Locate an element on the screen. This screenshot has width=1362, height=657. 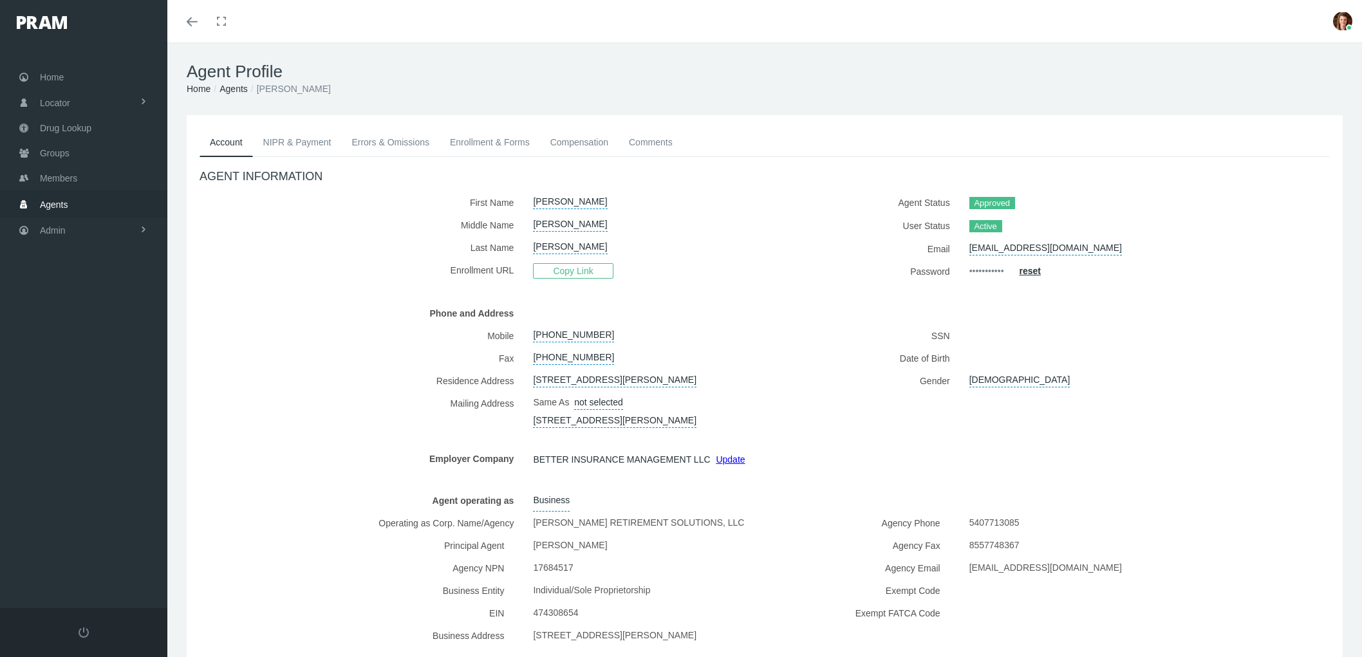
h4: AGENT INFORMATION is located at coordinates (765, 177).